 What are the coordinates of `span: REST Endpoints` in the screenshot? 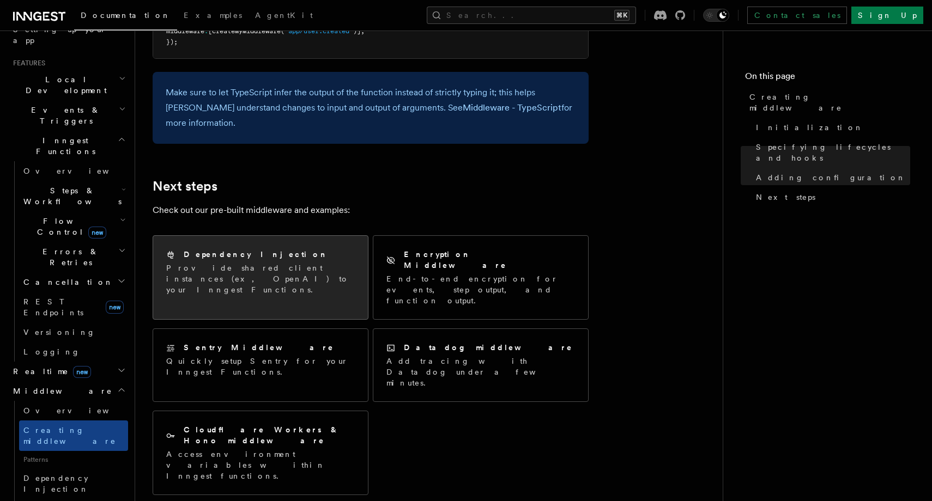 It's located at (53, 307).